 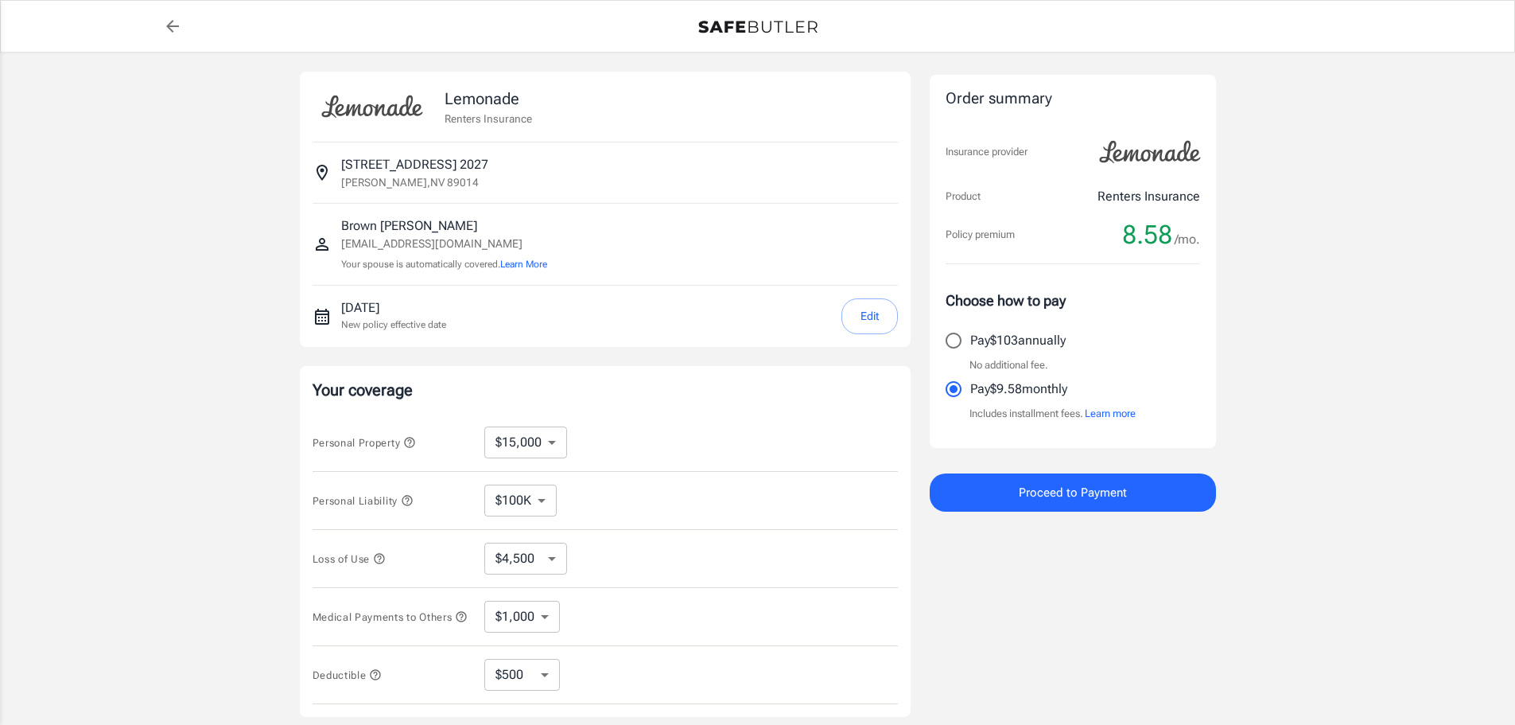 I want to click on a: back to quotes, so click(x=173, y=26).